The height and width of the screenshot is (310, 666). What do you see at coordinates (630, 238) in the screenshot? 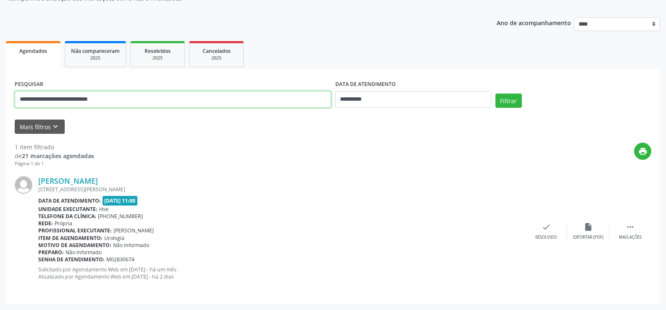
I see `div: Mais ações` at bounding box center [630, 238].